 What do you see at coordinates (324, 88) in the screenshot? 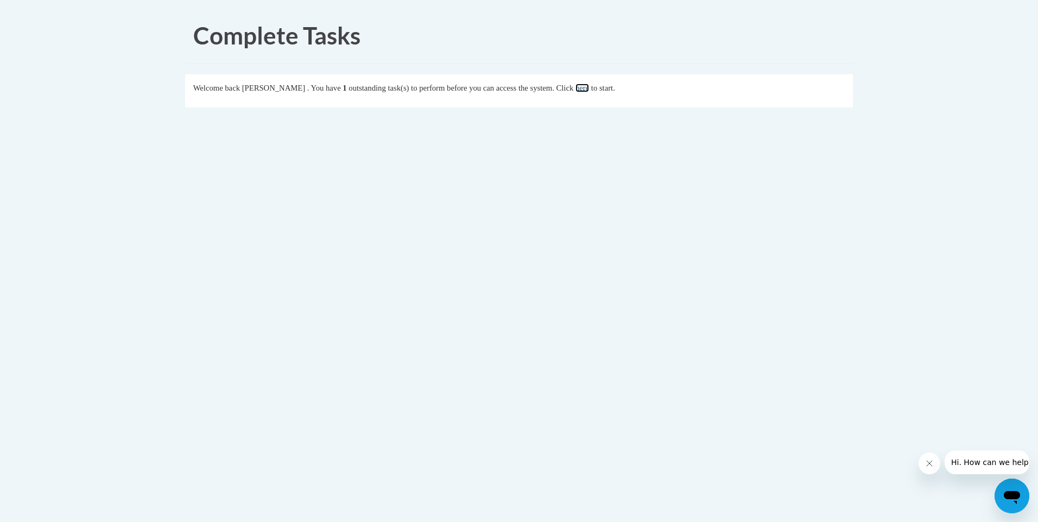
I see `span: . You have` at bounding box center [324, 88].